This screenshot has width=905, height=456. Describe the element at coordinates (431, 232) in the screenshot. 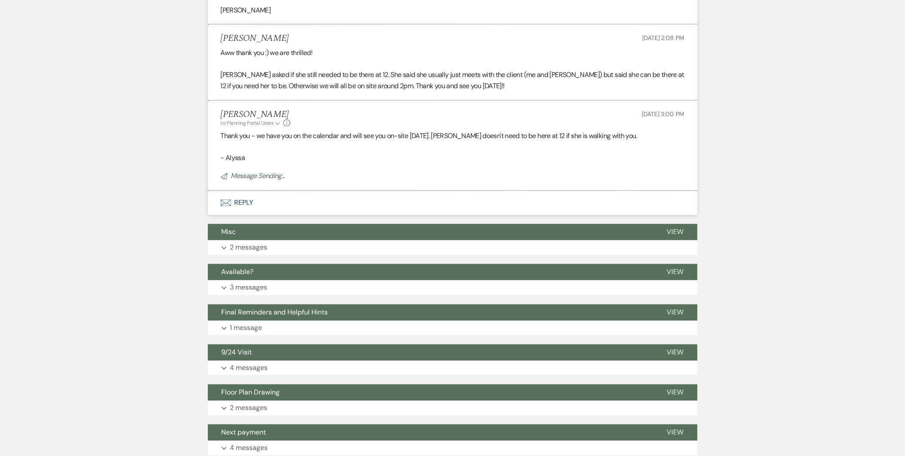

I see `button: Misc` at that location.